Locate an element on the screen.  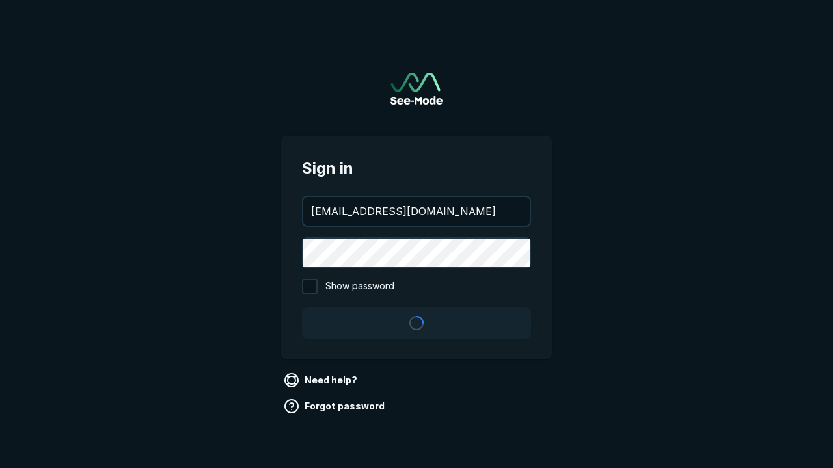
a: Forgot password is located at coordinates (335, 407).